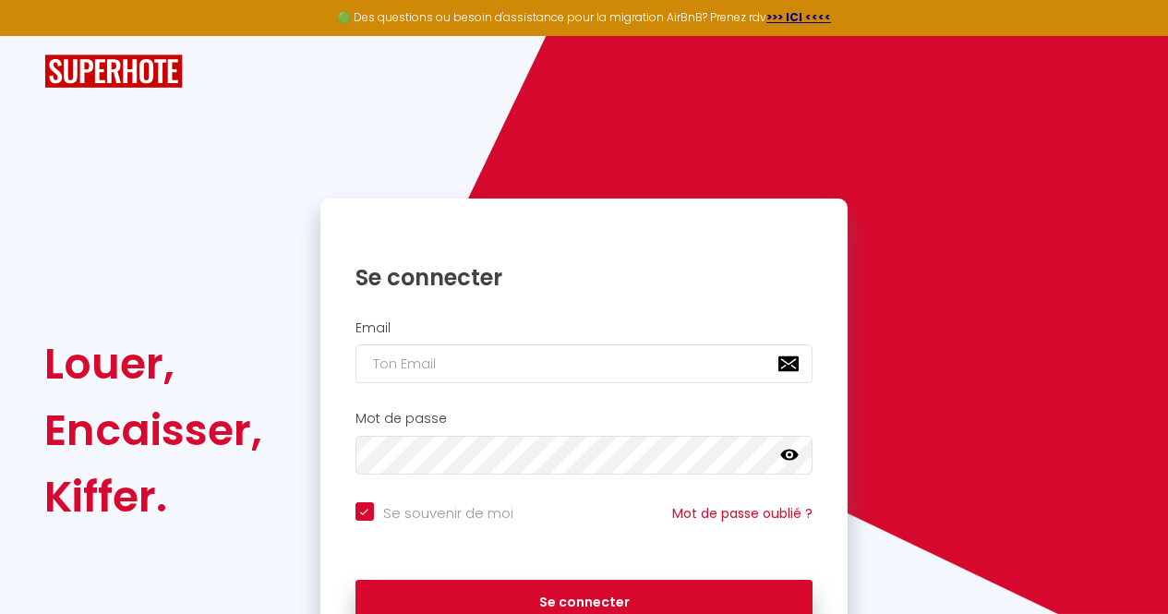 This screenshot has width=1168, height=614. I want to click on strong: >>> ICI <<<<, so click(799, 17).